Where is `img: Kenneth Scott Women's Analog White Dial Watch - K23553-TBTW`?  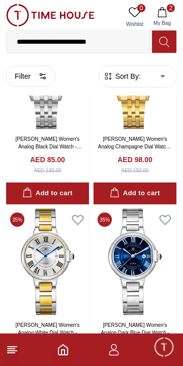 img: Kenneth Scott Women's Analog White Dial Watch - K23553-TBTW is located at coordinates (47, 262).